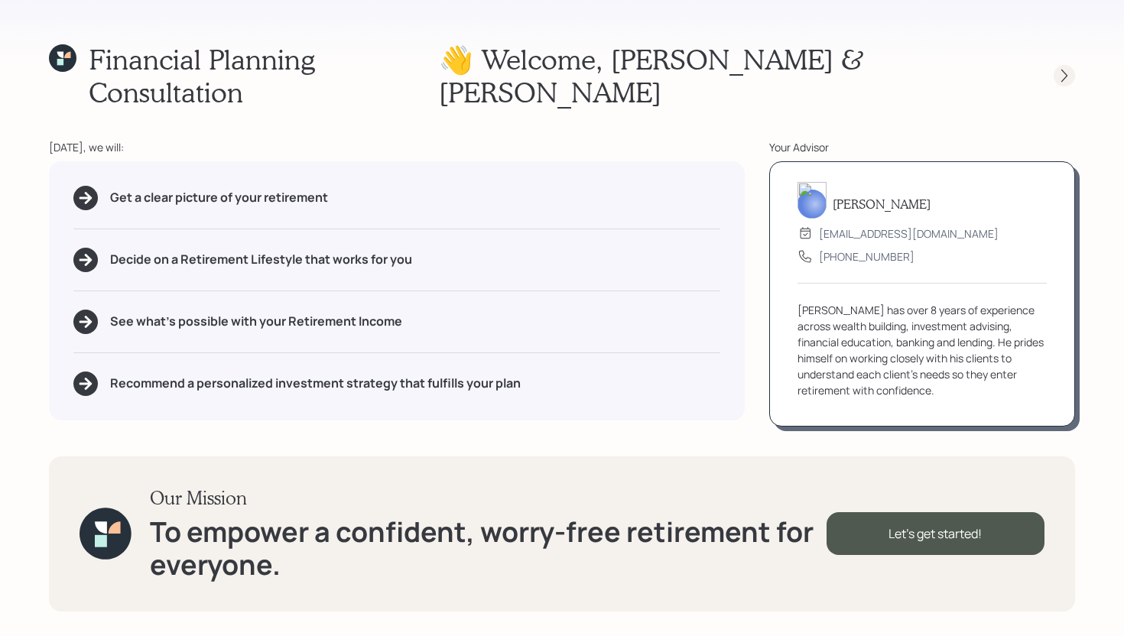  I want to click on h5: See what's possible with your Retirement Income, so click(256, 321).